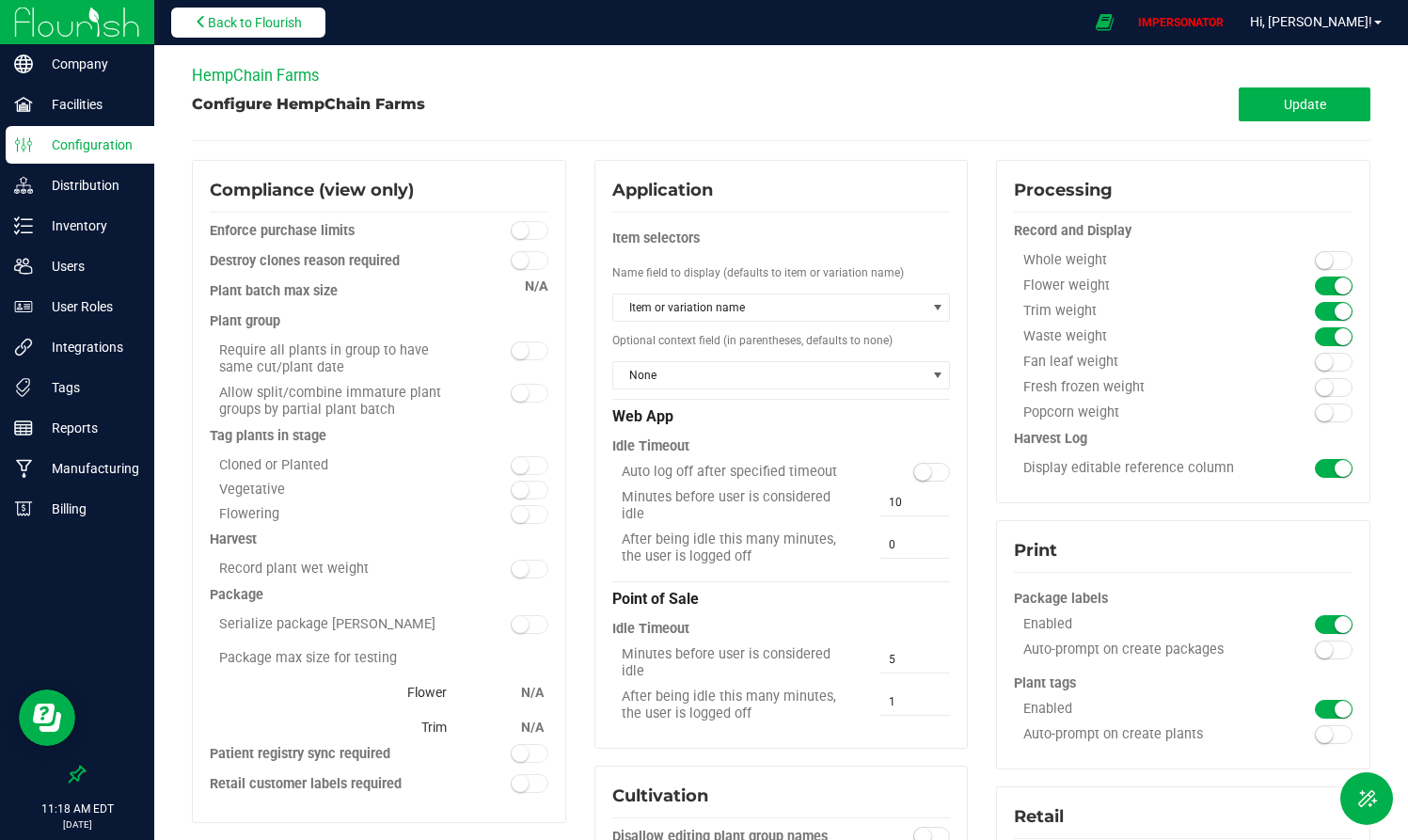 This screenshot has width=1408, height=840. Describe the element at coordinates (1184, 551) in the screenshot. I see `div: Print` at that location.